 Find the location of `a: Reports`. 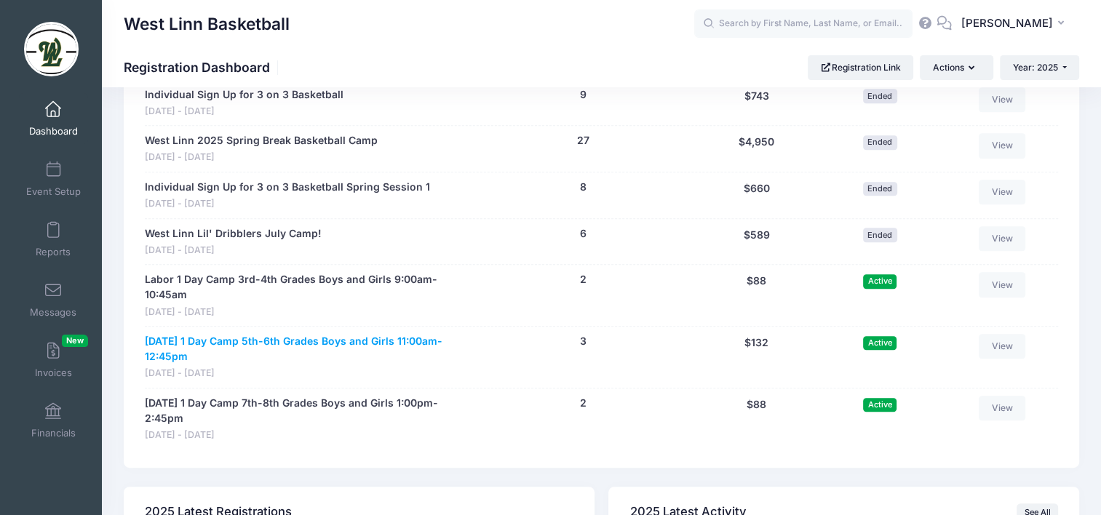

a: Reports is located at coordinates (53, 239).